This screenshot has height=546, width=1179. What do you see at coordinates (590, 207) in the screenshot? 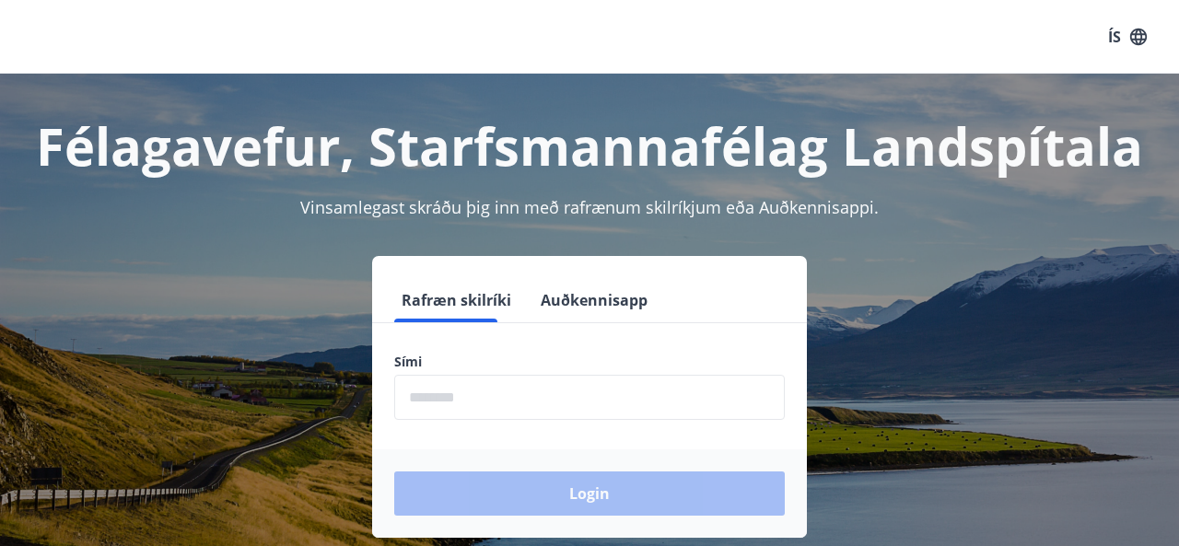
I see `span: Vinsamlegast skráðu þig inn með rafrænum skilríkjum eða Auðkennisappi.` at bounding box center [590, 207].